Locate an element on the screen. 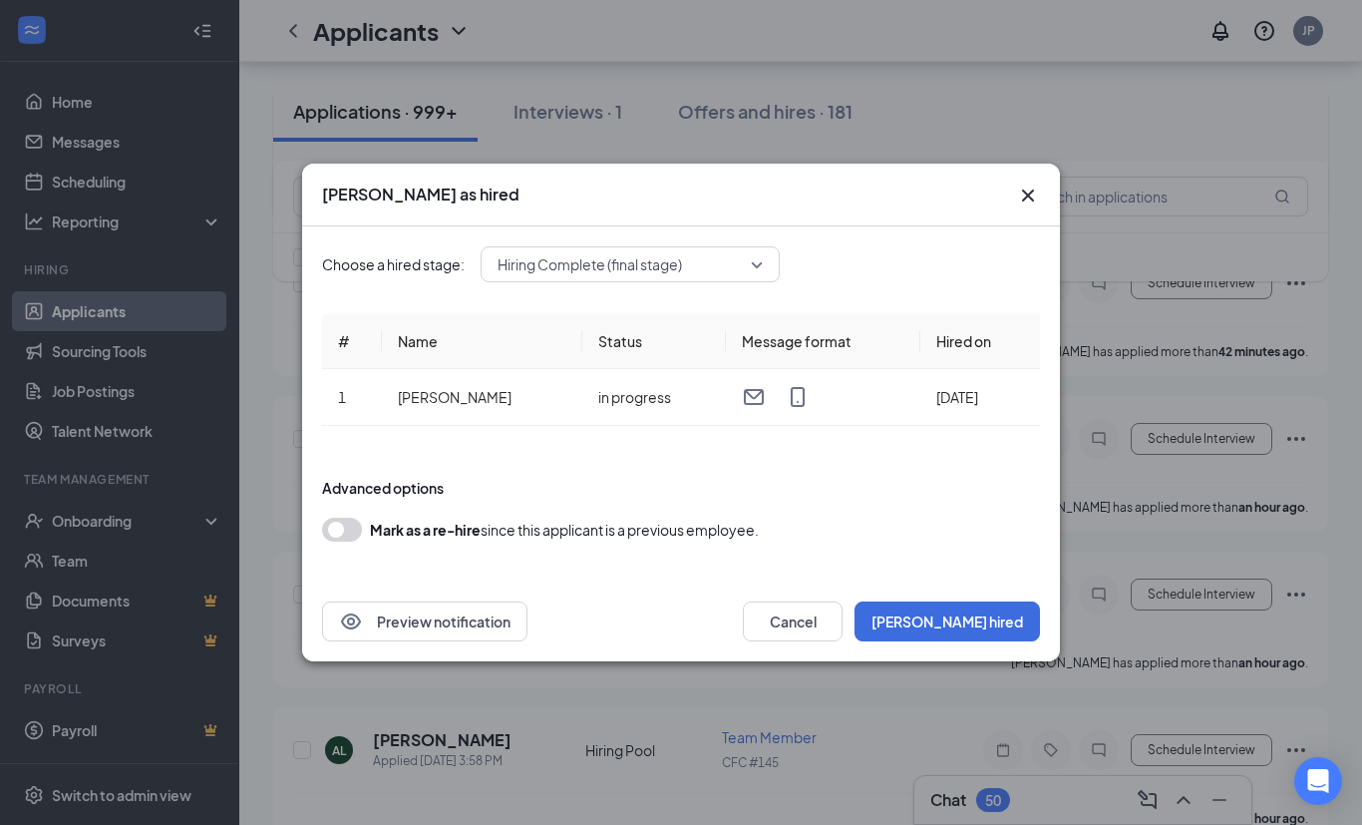 The image size is (1362, 825). svg: MobileSms is located at coordinates (798, 397).